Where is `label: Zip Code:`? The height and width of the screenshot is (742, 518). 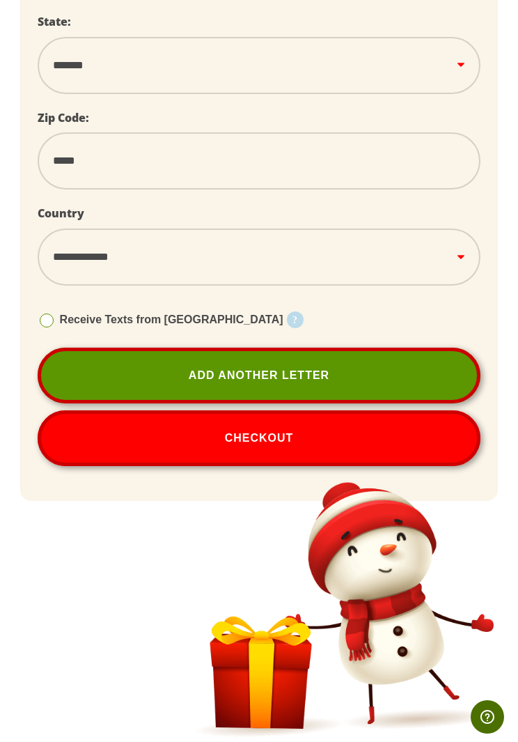 label: Zip Code: is located at coordinates (63, 118).